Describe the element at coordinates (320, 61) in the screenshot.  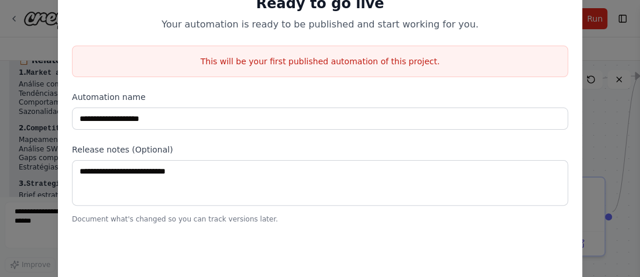
I see `p: This will be your first published automation of this project.` at that location.